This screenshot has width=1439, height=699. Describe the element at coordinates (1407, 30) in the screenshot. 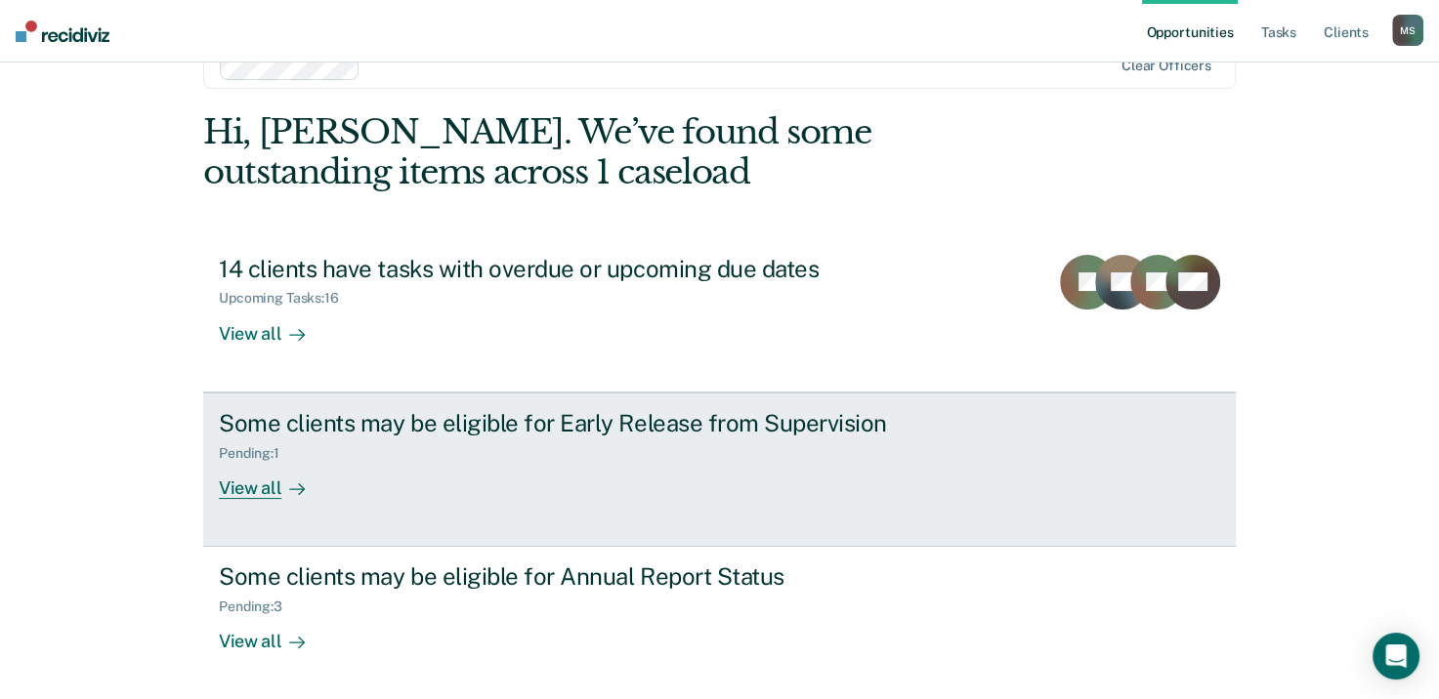

I see `button: MS` at that location.